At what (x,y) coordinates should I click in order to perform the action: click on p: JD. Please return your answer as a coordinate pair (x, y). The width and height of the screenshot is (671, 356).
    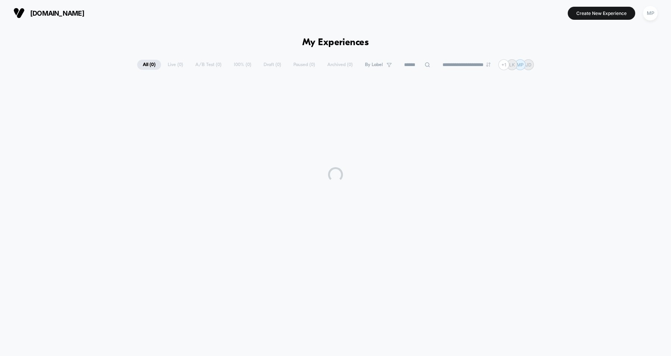
    Looking at the image, I should click on (529, 64).